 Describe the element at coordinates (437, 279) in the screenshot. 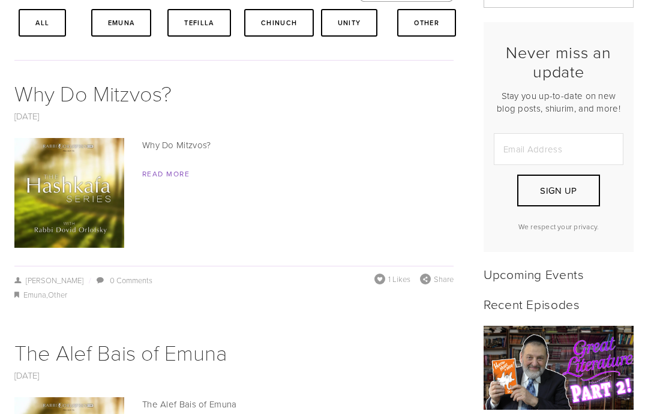

I see `div: Share` at that location.